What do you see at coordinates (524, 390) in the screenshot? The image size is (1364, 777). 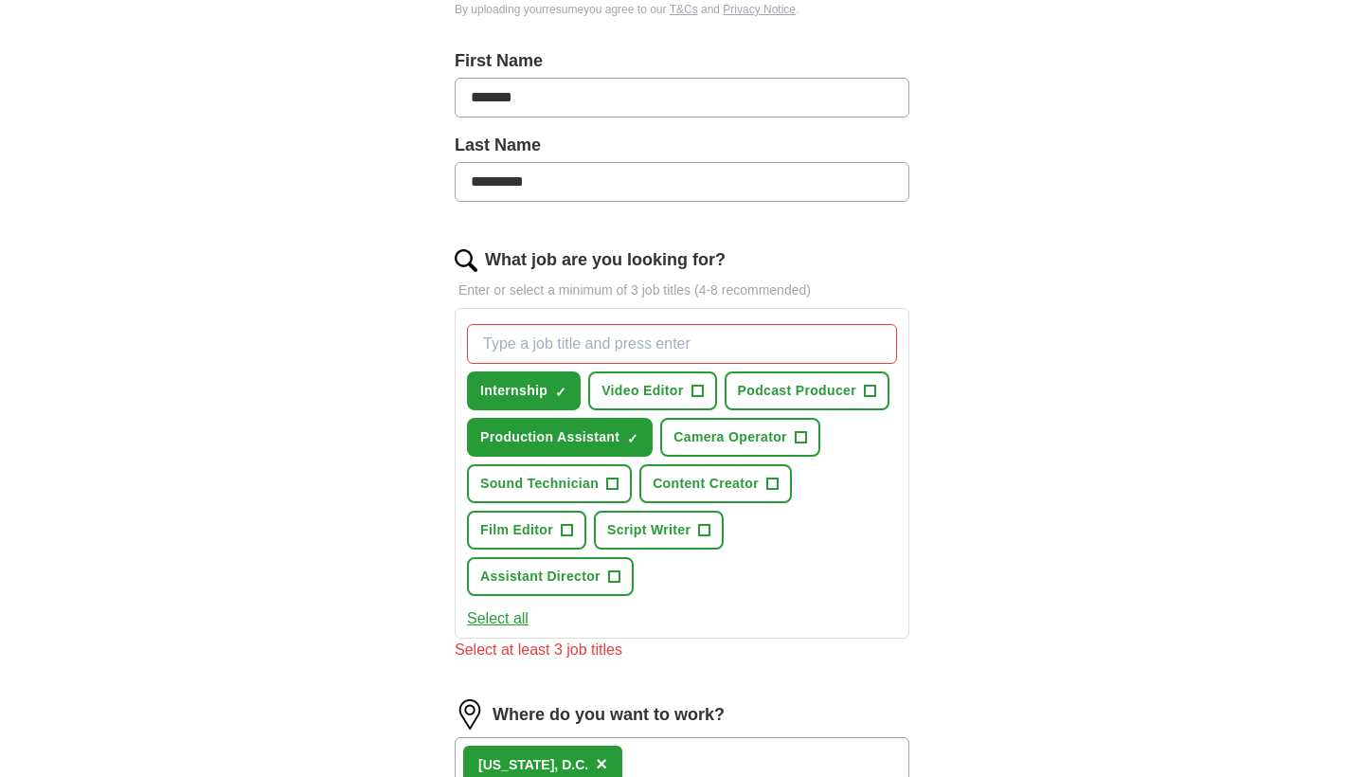 I see `button: Internship✓` at bounding box center [524, 390].